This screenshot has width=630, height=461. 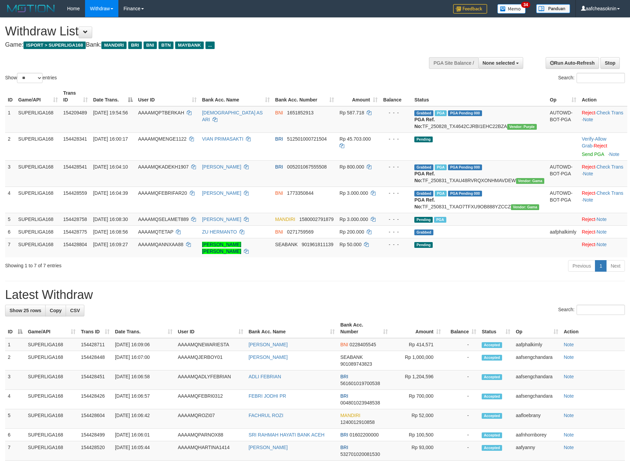 I want to click on span: Marked by aafsoumeymey, so click(x=440, y=220).